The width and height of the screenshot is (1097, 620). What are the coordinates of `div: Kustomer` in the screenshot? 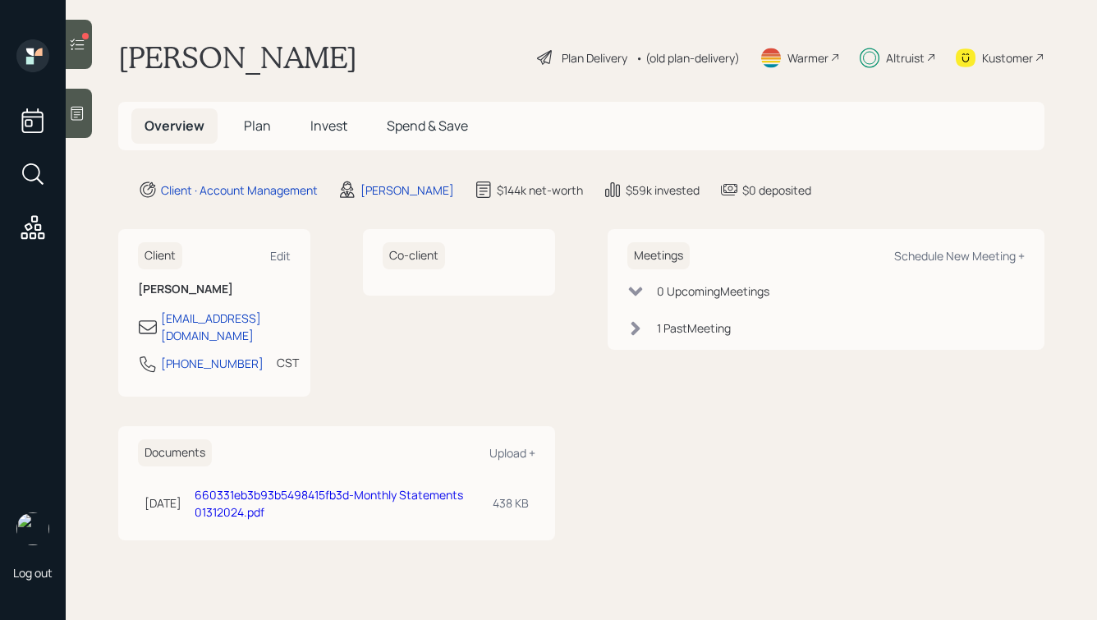 It's located at (1008, 57).